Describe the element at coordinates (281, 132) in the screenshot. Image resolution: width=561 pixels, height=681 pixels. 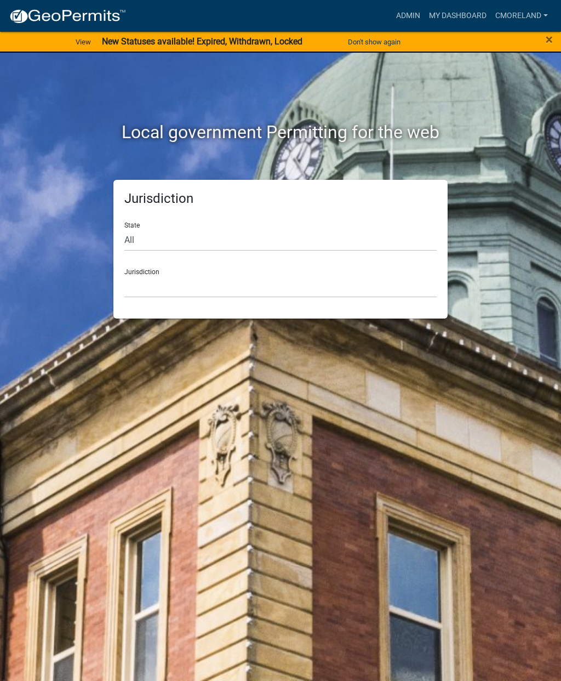
I see `h2: Local government Permitting for the web` at that location.